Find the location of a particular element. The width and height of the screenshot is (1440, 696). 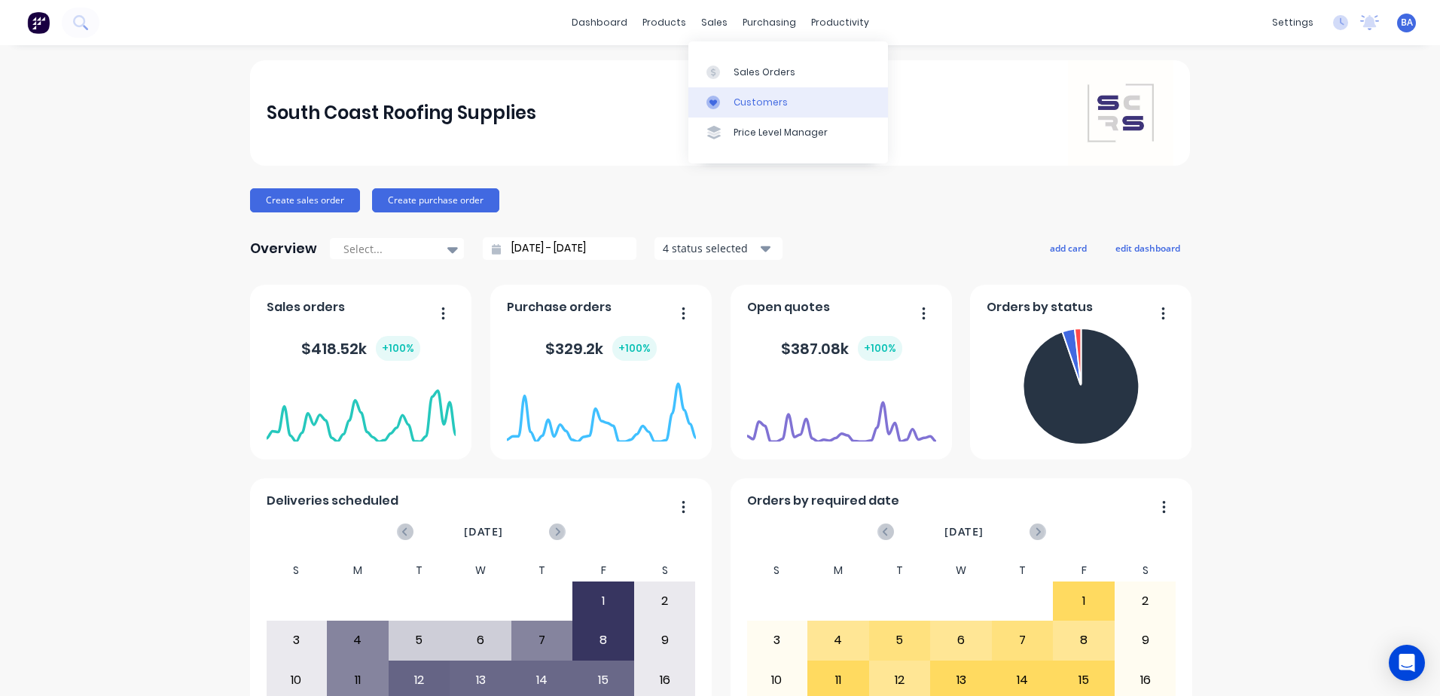

div: purchasing is located at coordinates (769, 23).